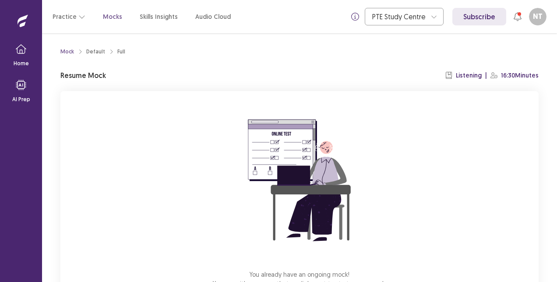  Describe the element at coordinates (520, 75) in the screenshot. I see `p: 16:30 Minutes` at that location.